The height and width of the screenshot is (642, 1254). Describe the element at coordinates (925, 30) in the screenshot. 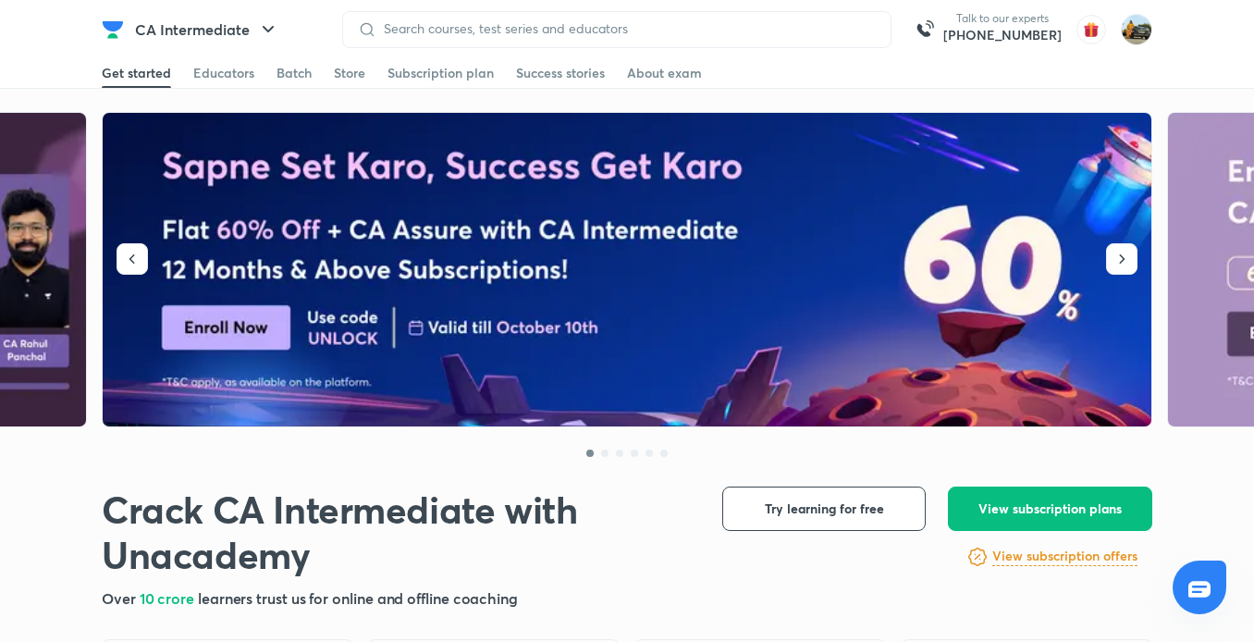

I see `img: call-us` at that location.